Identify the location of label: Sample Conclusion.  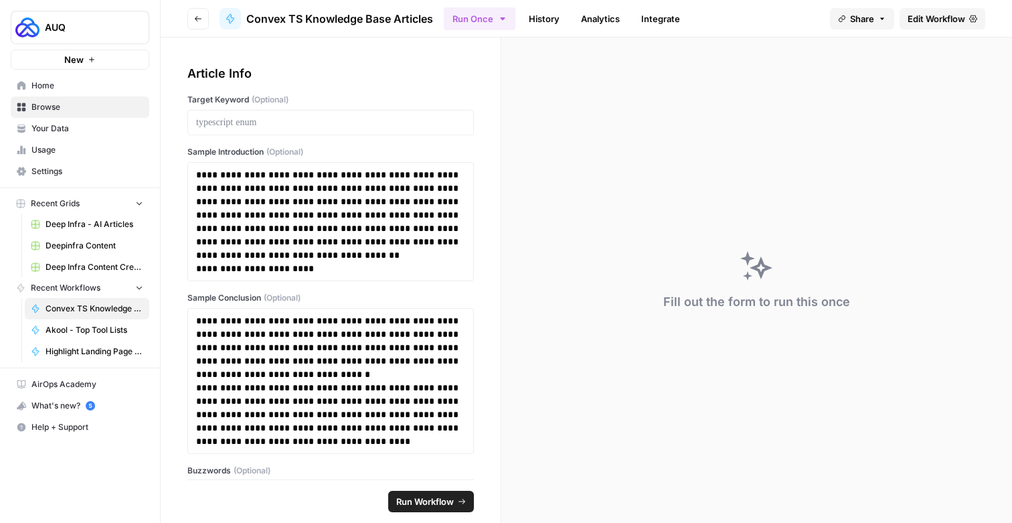
(331, 298).